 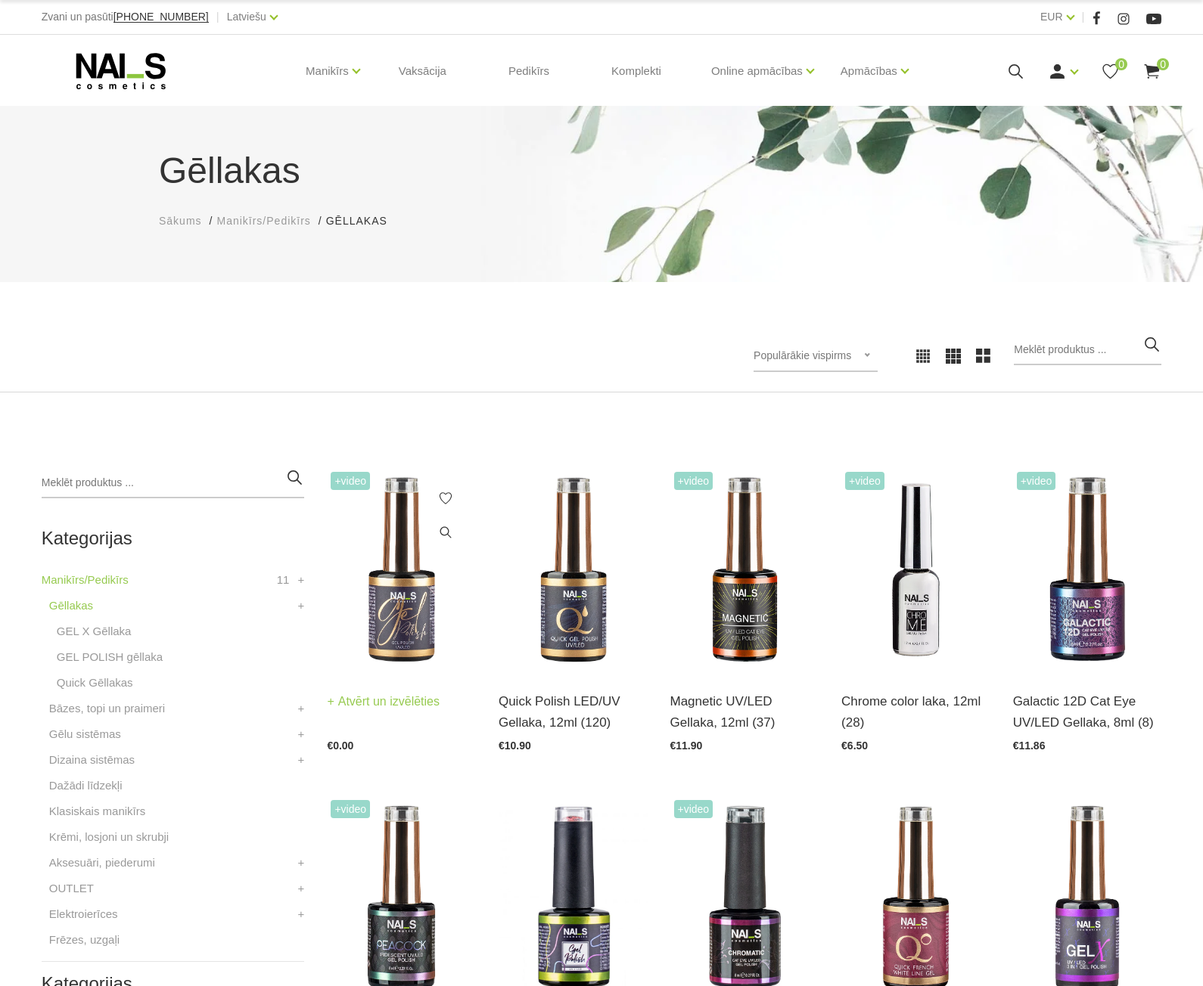 I want to click on a: EUR, so click(x=1051, y=17).